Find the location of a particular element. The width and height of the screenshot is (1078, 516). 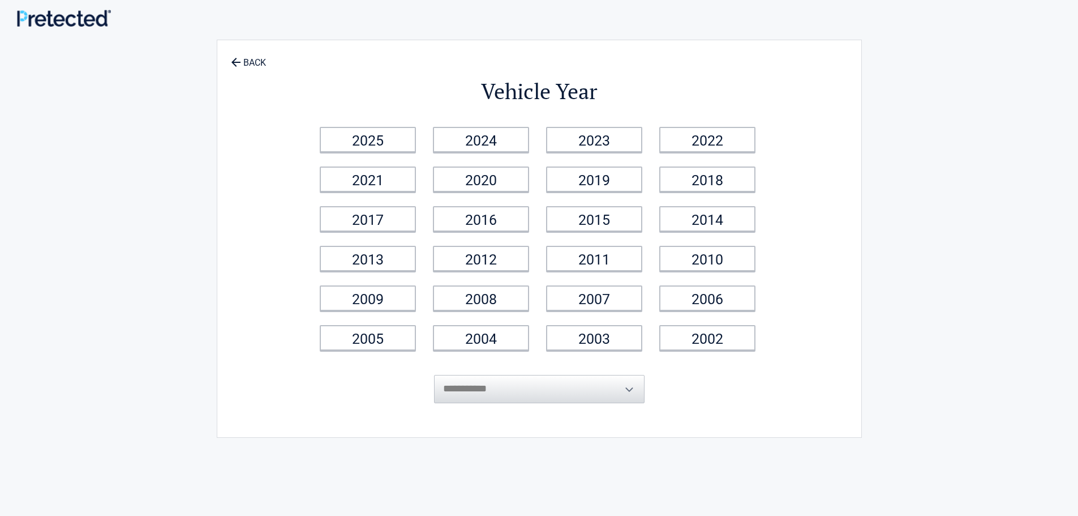

a: 2018 is located at coordinates (708, 179).